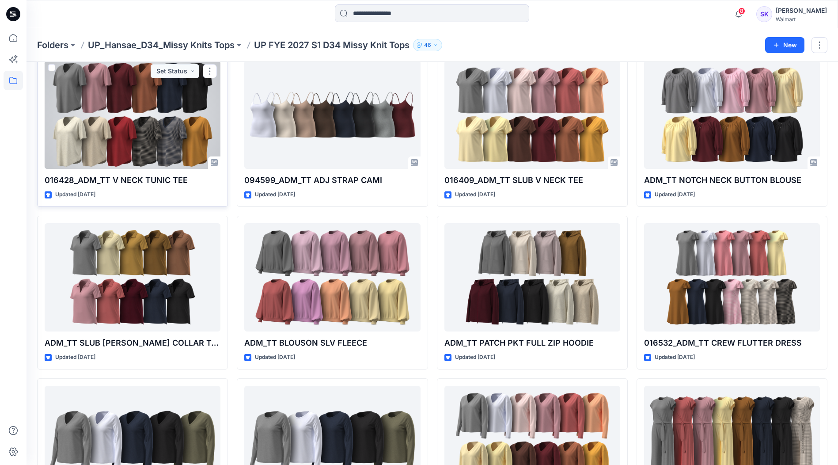 The image size is (838, 465). I want to click on p: 016532_ADM_TT CREW FLUTTER DRESS, so click(732, 343).